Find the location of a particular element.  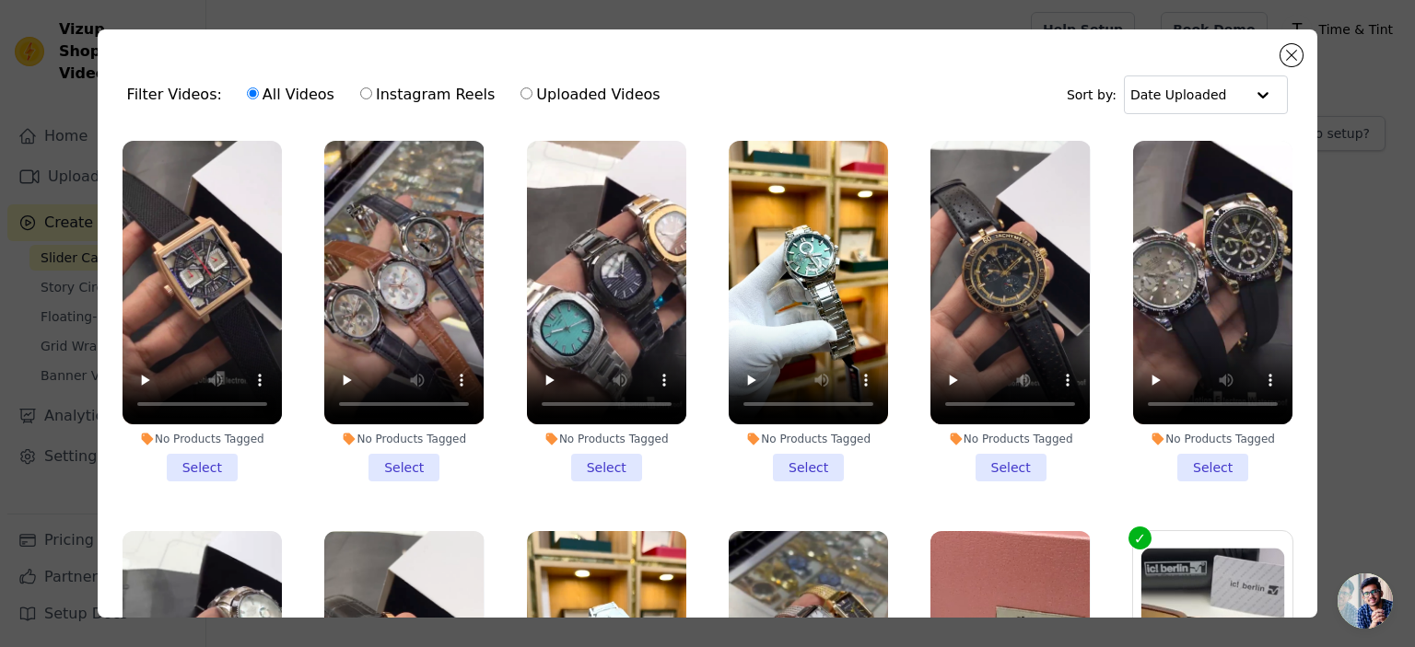

label: Uploaded Videos is located at coordinates (589, 95).